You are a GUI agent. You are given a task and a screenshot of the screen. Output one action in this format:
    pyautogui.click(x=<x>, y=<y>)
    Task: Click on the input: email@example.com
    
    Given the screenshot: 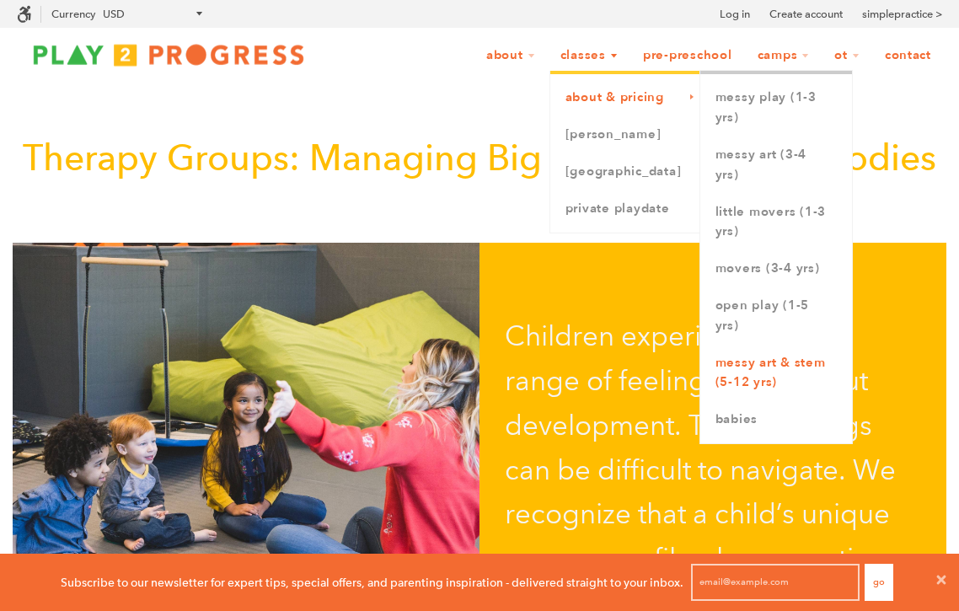 What is the action you would take?
    pyautogui.click(x=775, y=582)
    